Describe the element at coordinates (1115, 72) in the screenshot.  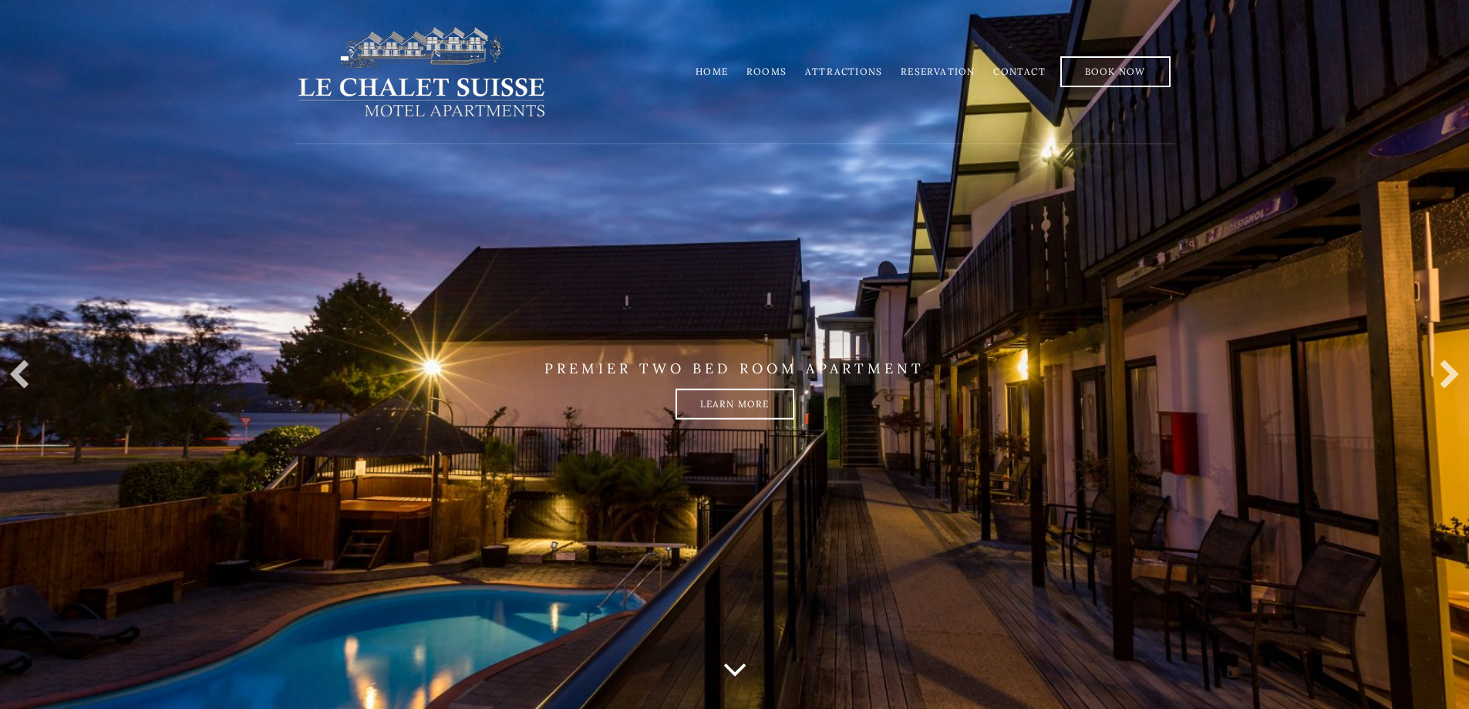
I see `a: Book Now` at that location.